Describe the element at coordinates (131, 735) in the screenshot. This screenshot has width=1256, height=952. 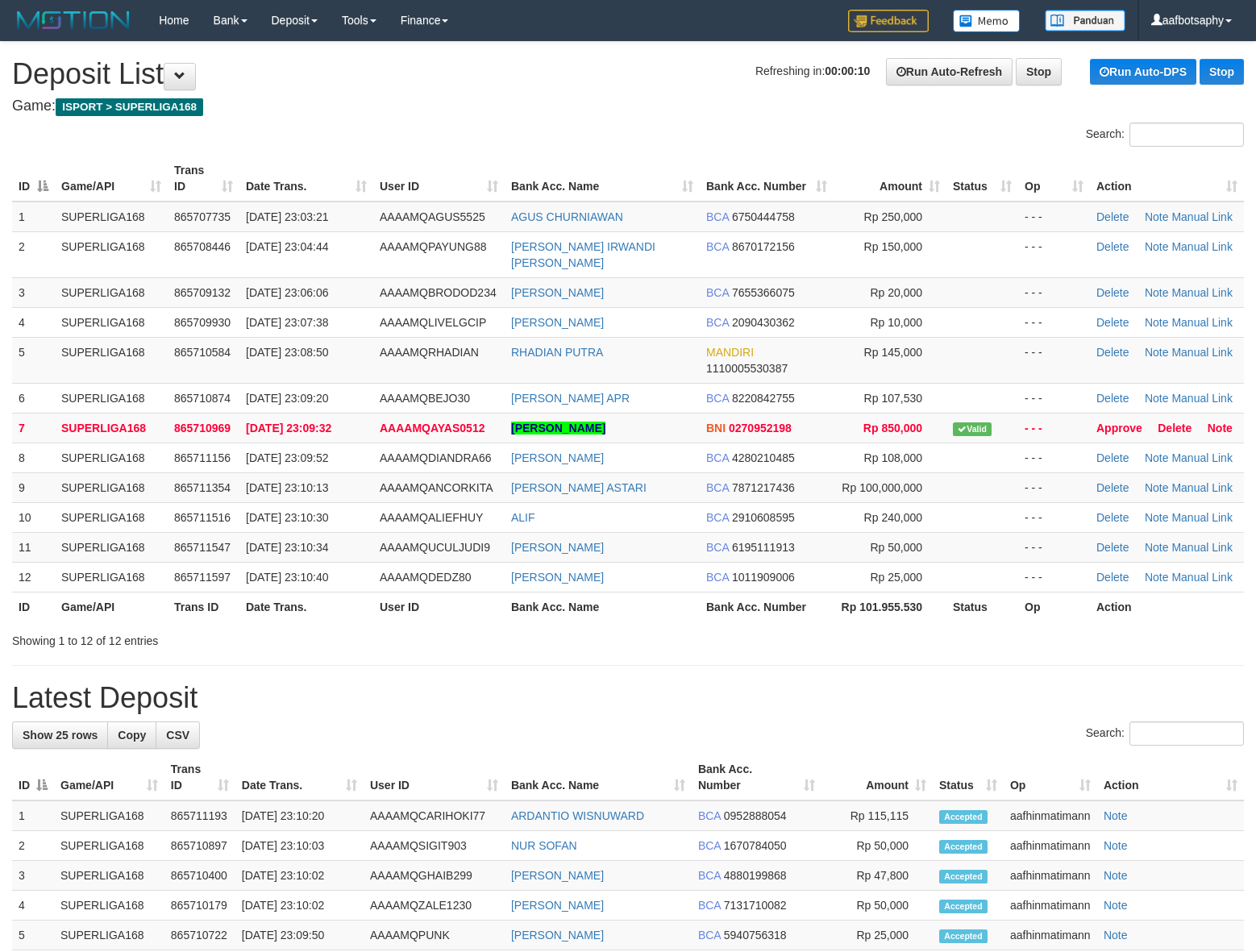
I see `a: Copy` at that location.